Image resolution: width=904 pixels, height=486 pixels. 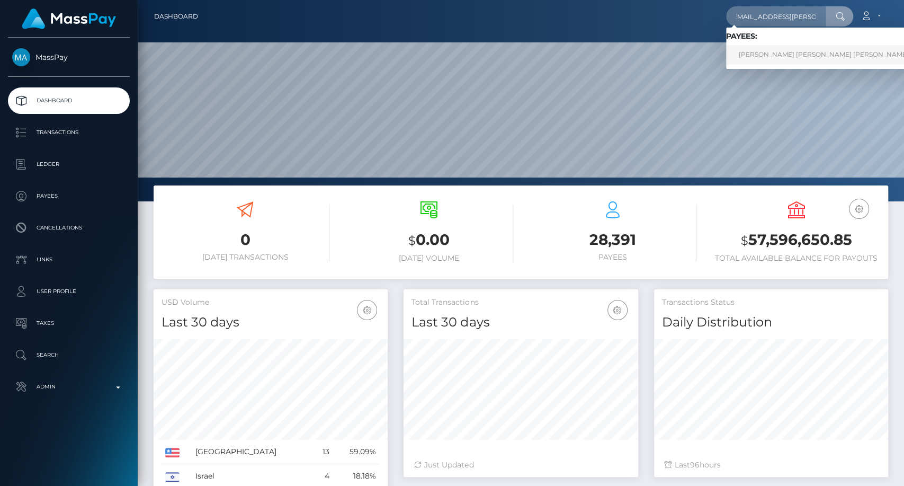 I want to click on h5: Transactions Status, so click(x=771, y=303).